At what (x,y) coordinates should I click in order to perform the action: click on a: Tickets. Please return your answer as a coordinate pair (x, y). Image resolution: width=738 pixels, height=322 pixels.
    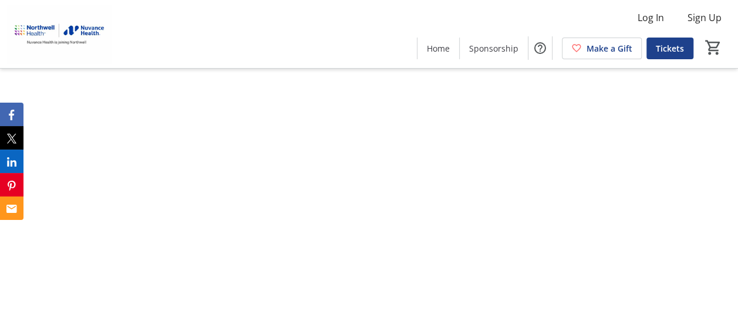
    Looking at the image, I should click on (670, 48).